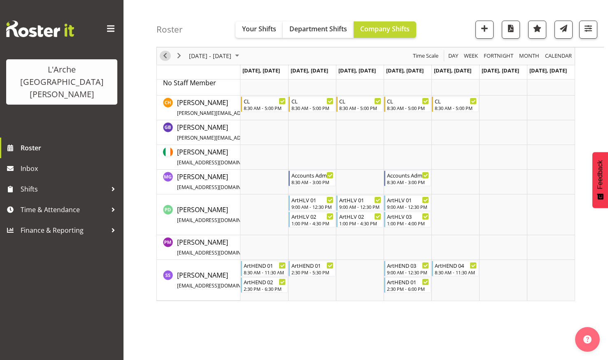 Image resolution: width=608 pixels, height=360 pixels. What do you see at coordinates (64, 210) in the screenshot?
I see `span: Time & Attendance` at bounding box center [64, 210].